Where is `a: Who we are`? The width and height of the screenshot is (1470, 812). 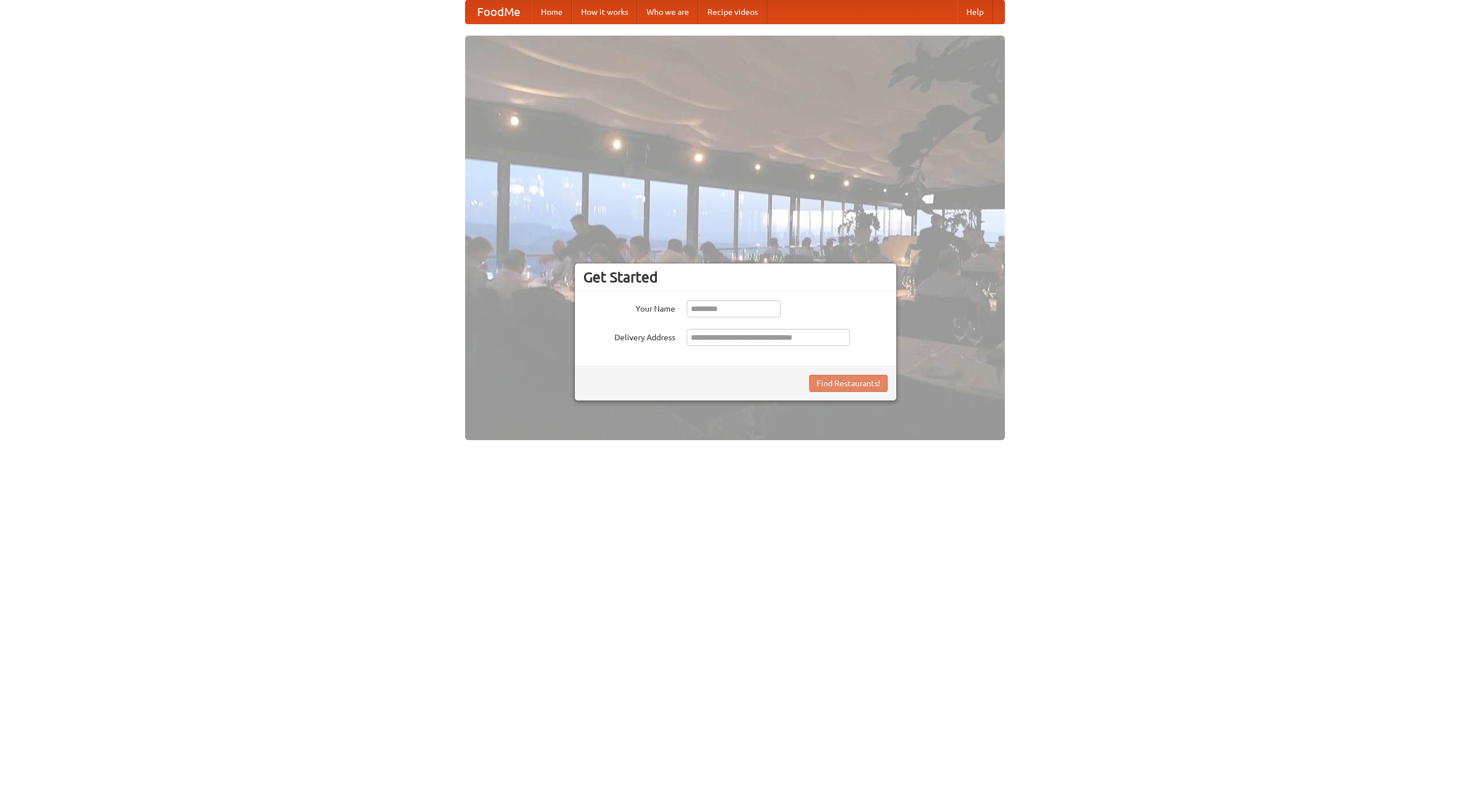 a: Who we are is located at coordinates (667, 12).